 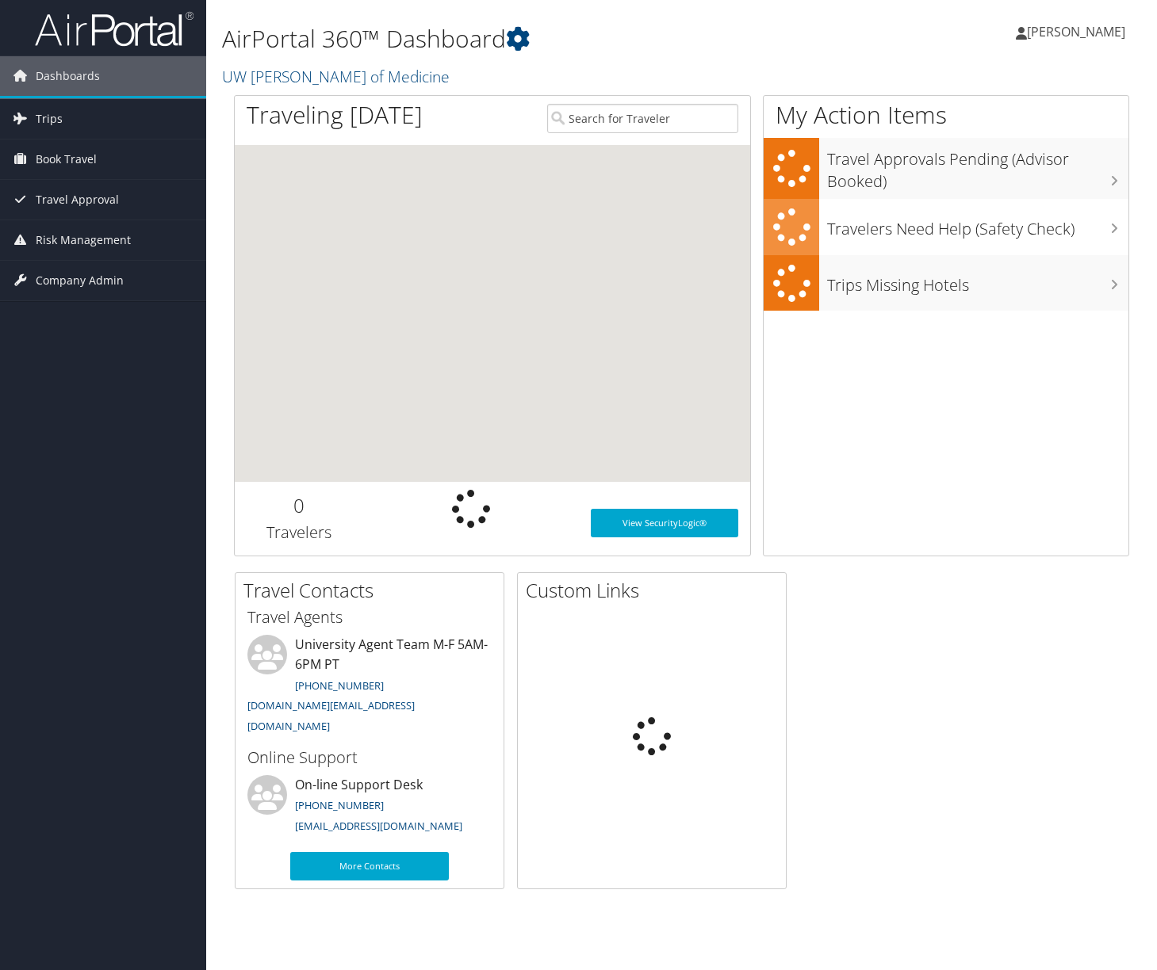 I want to click on span: Company Admin, so click(x=79, y=281).